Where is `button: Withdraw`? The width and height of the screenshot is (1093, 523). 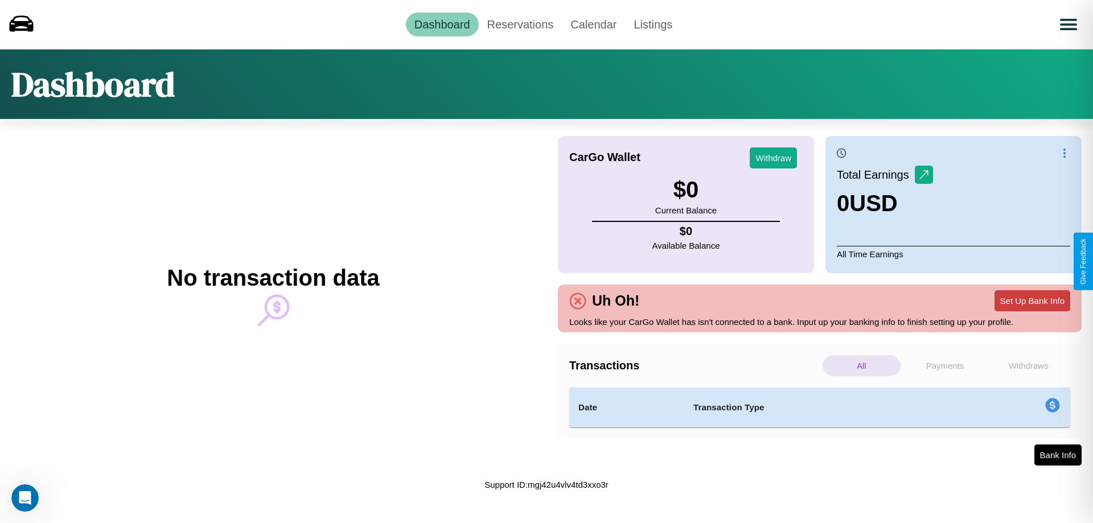 button: Withdraw is located at coordinates (773, 158).